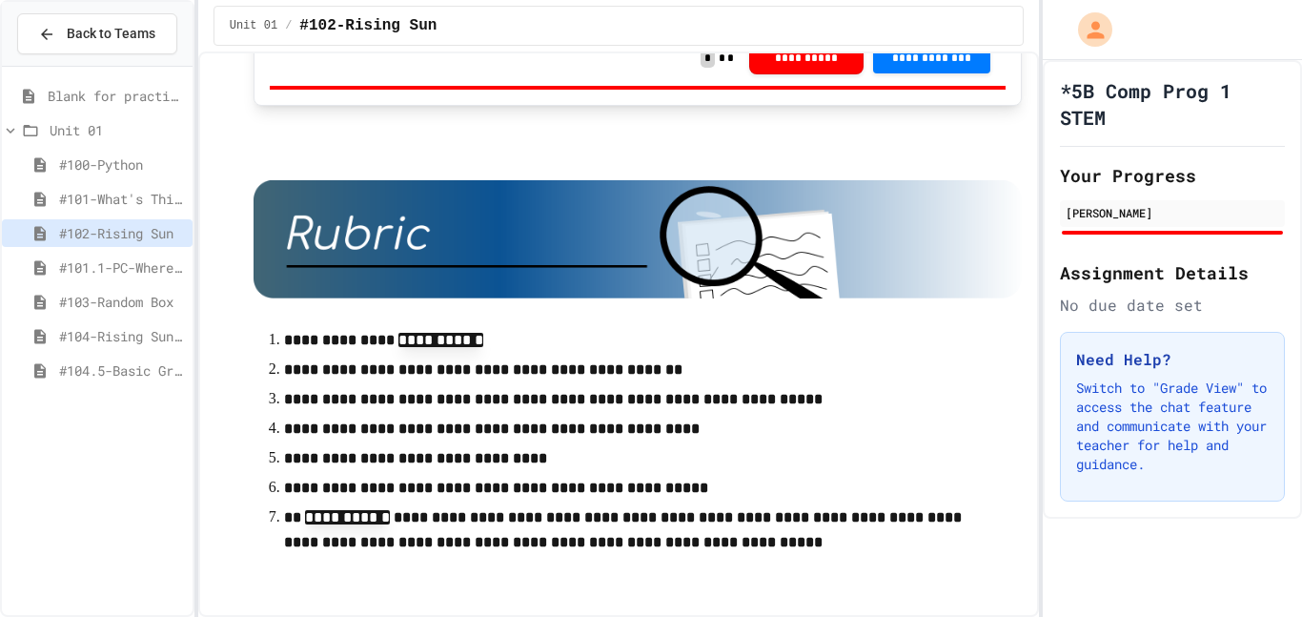  I want to click on span: #100-Python, so click(122, 164).